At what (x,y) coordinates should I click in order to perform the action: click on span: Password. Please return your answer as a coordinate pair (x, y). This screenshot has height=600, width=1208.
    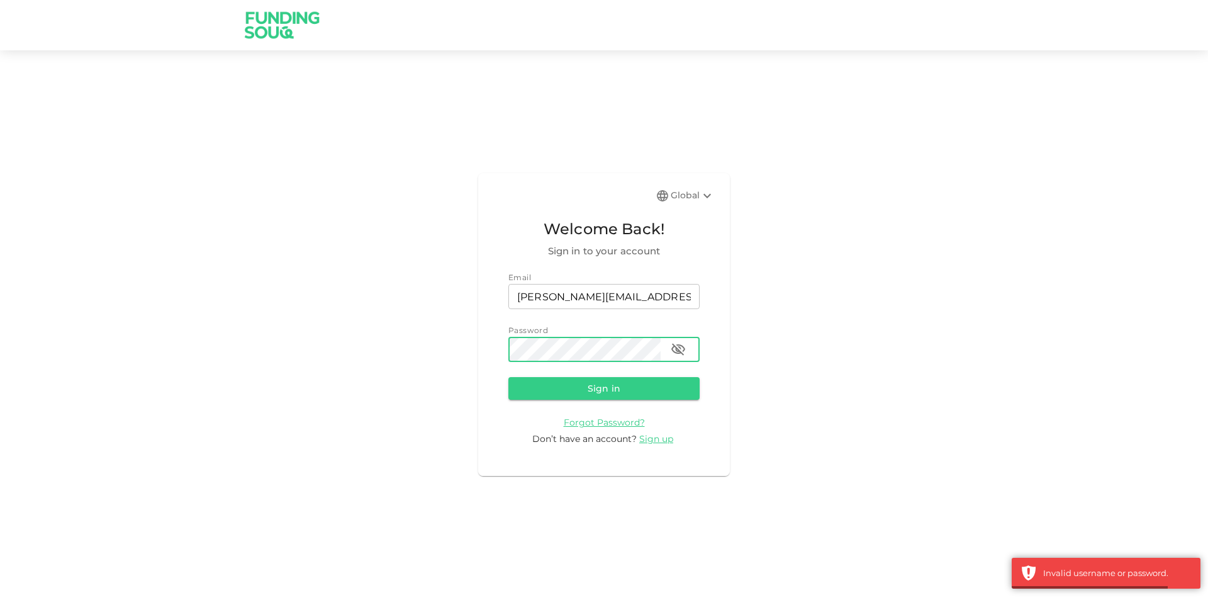
    Looking at the image, I should click on (528, 330).